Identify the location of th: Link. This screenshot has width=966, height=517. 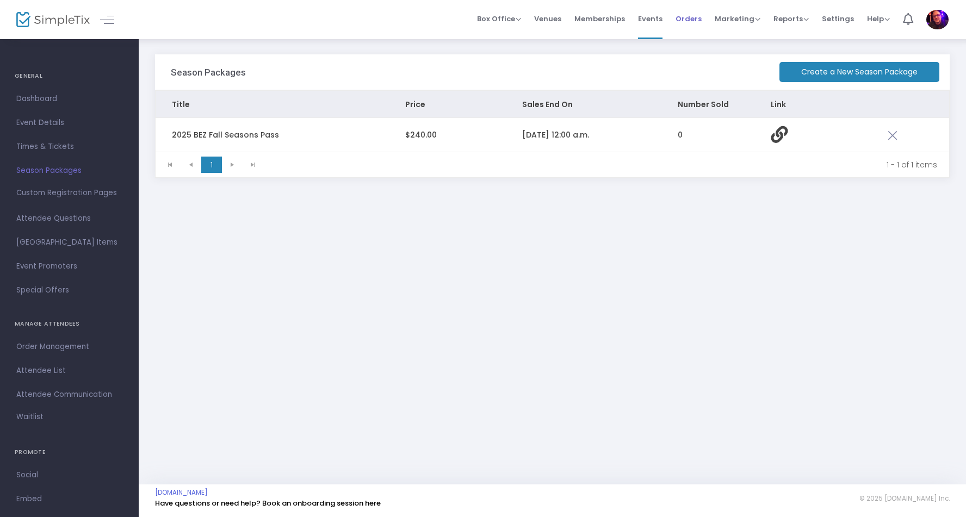
(813, 104).